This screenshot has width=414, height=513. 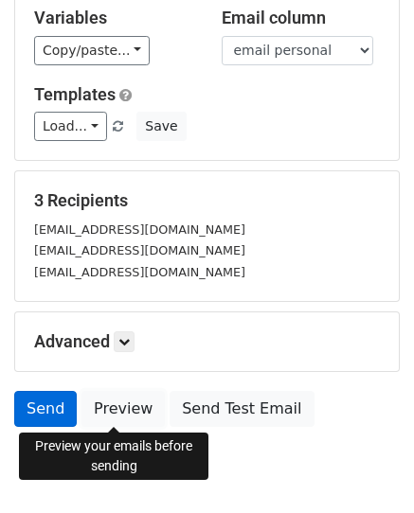 What do you see at coordinates (301, 18) in the screenshot?
I see `h5: Email column` at bounding box center [301, 18].